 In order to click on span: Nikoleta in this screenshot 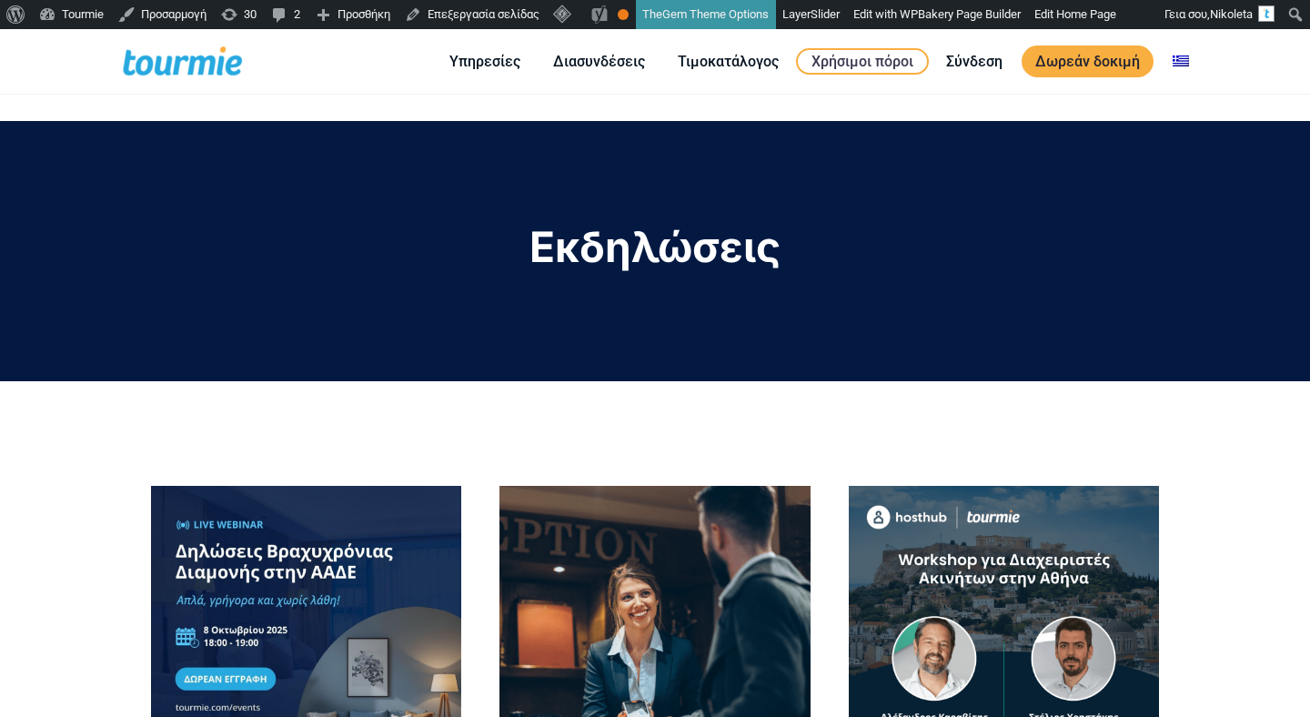, I will do `click(1231, 14)`.